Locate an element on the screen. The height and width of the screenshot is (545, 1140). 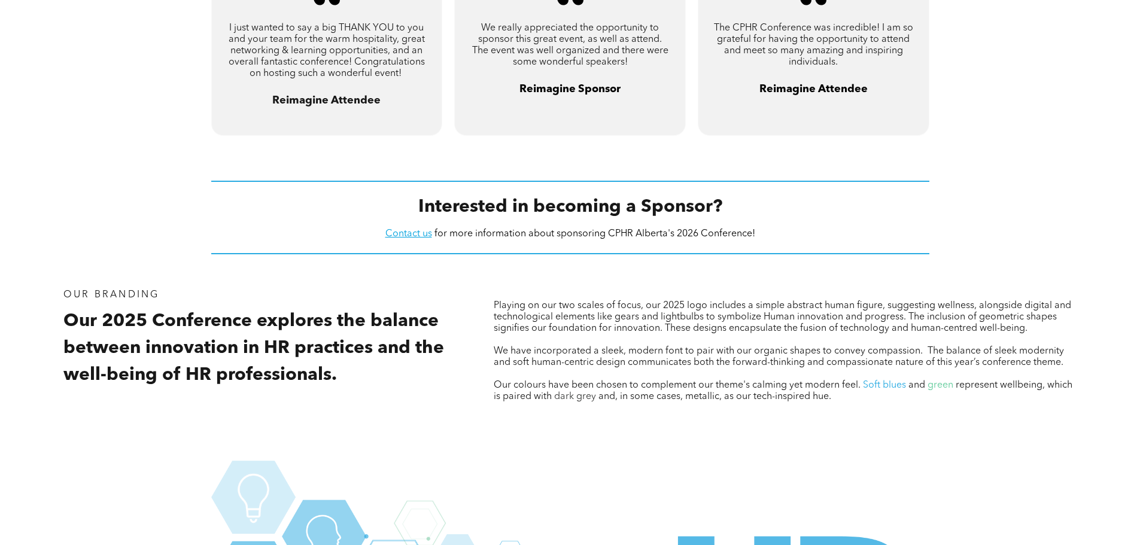
span: and, in some cases, metallic, as our tech-inspired hue. is located at coordinates (714, 397).